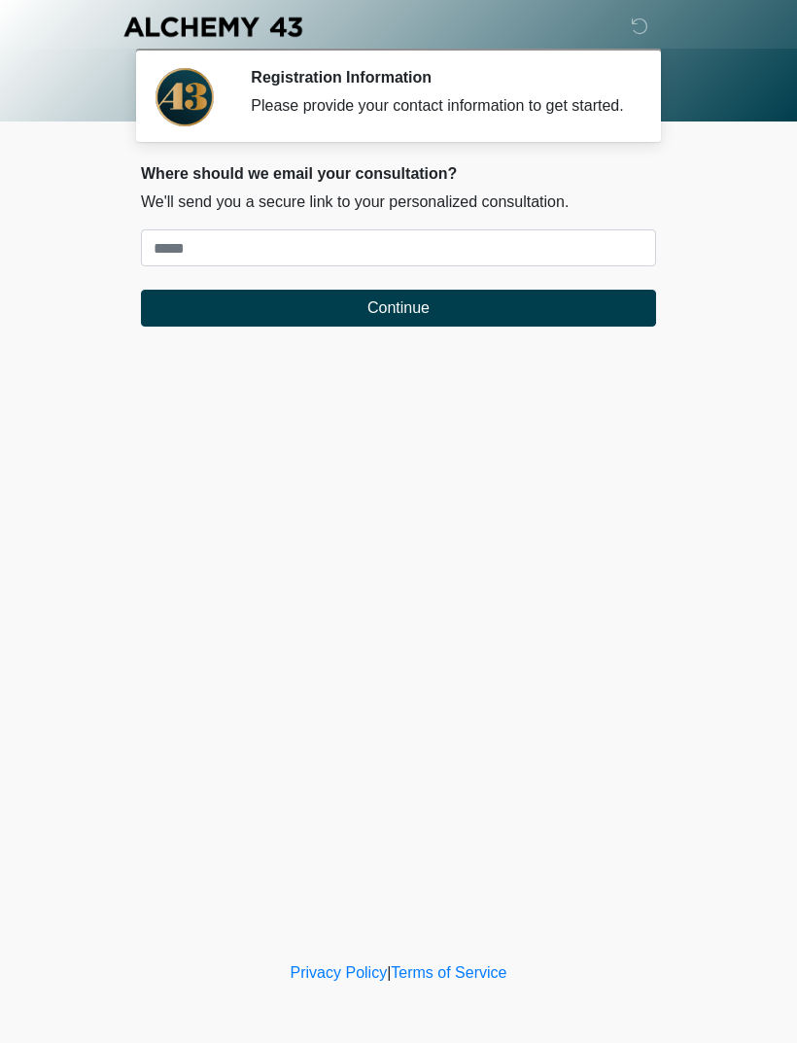  What do you see at coordinates (185, 97) in the screenshot?
I see `img: Agent Avatar` at bounding box center [185, 97].